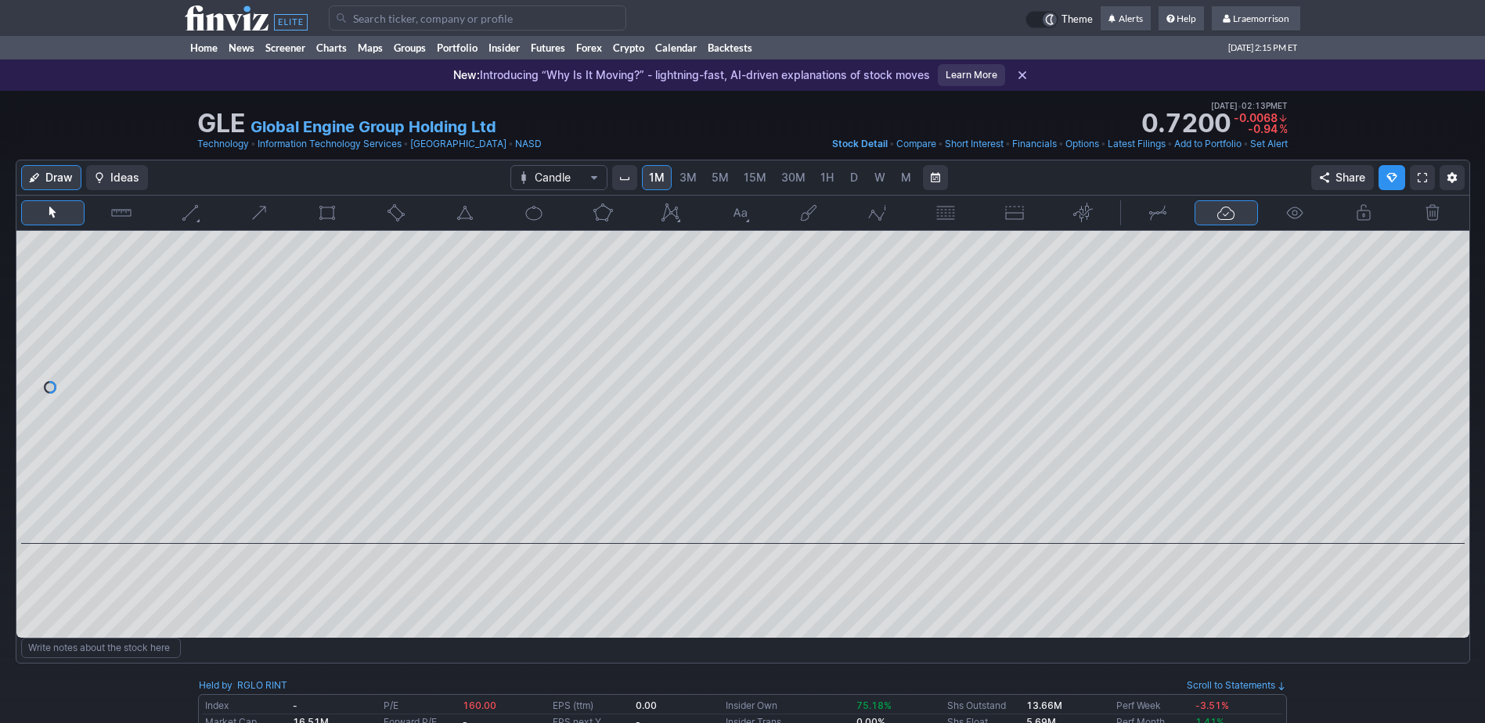  Describe the element at coordinates (1226, 213) in the screenshot. I see `button: Drawings Autosave: On` at that location.